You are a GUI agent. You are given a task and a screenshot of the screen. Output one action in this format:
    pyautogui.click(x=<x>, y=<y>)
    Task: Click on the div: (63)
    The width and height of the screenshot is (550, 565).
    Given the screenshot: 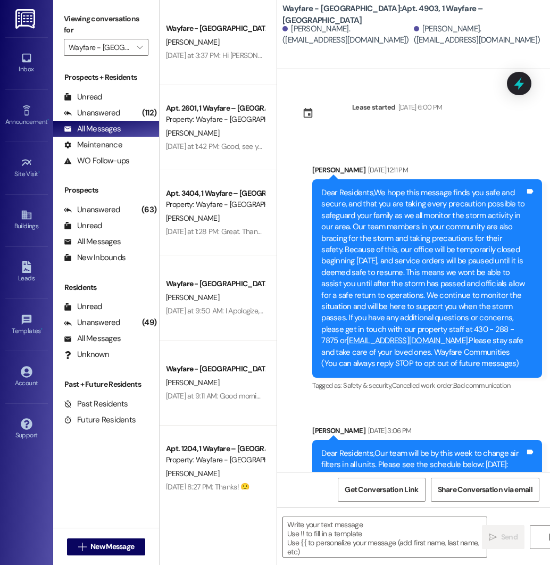 What is the action you would take?
    pyautogui.click(x=149, y=210)
    